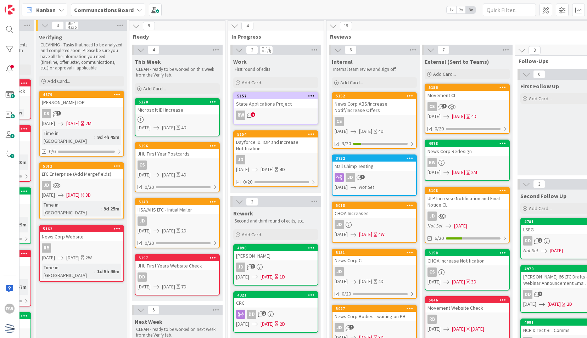 This screenshot has width=587, height=338. Describe the element at coordinates (375, 314) in the screenshot. I see `div: 5027News Corp Bodies - waiting on PB` at that location.